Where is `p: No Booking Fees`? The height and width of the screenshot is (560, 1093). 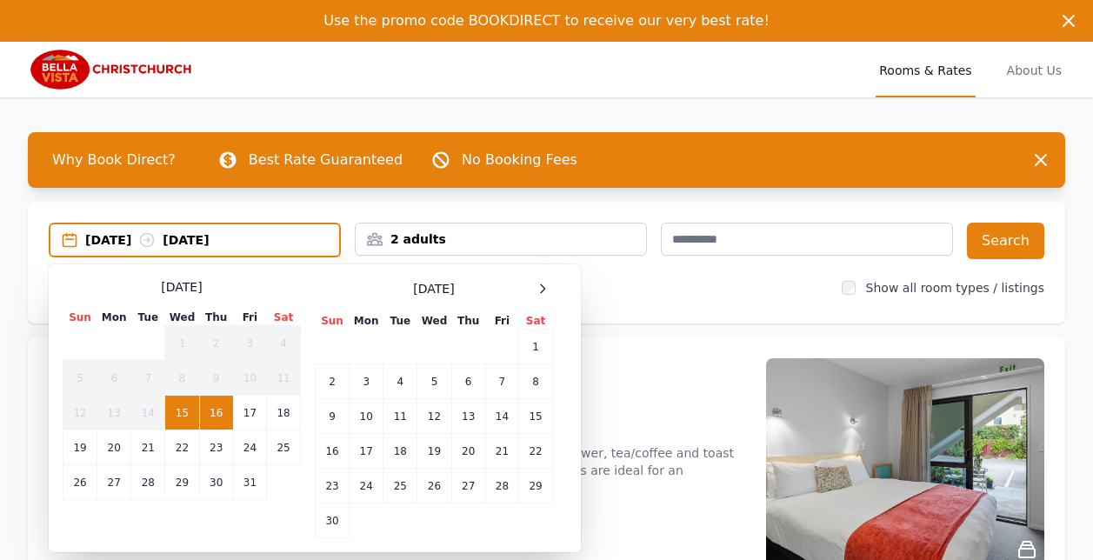 p: No Booking Fees is located at coordinates (519, 160).